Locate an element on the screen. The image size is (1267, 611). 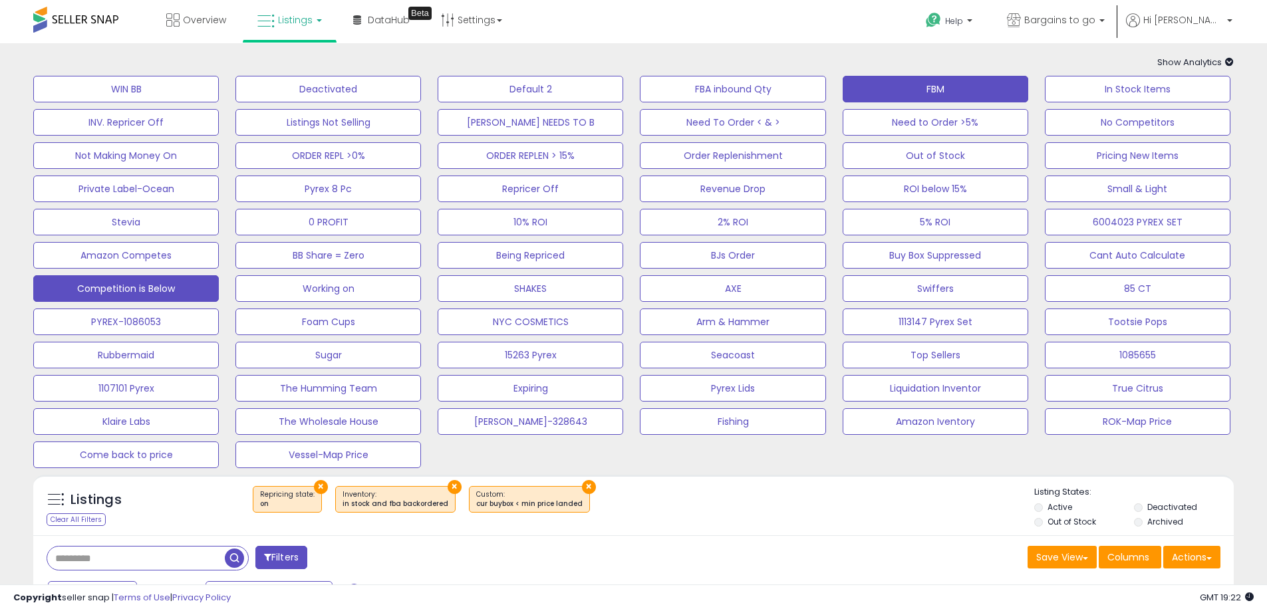
div: on is located at coordinates (287, 504).